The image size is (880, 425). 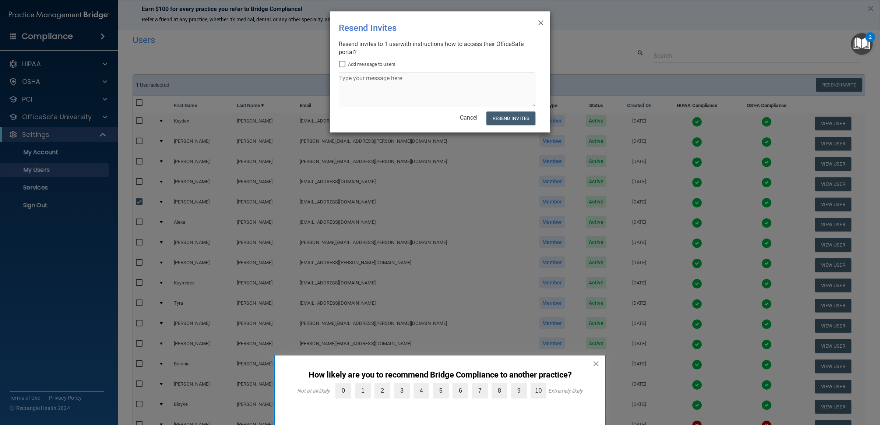 What do you see at coordinates (440, 375) in the screenshot?
I see `p: How likely are you to recommend Bridge Compliance to another practice?` at bounding box center [440, 375].